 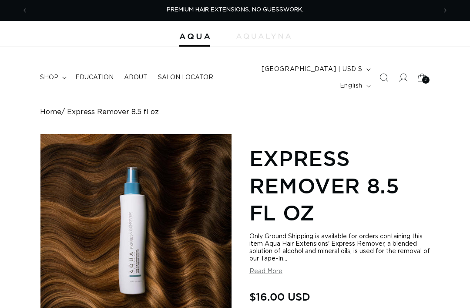 I want to click on a: About, so click(x=136, y=78).